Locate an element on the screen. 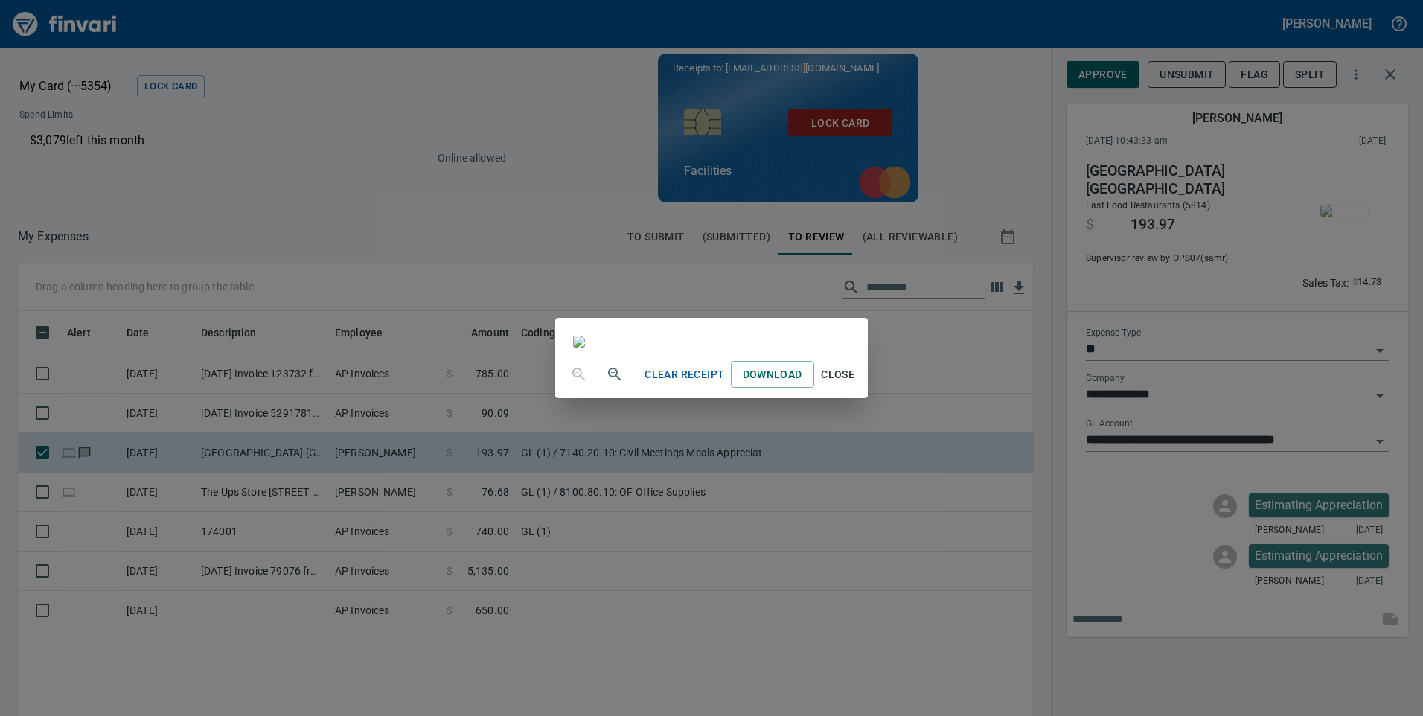 This screenshot has height=716, width=1423. span: Close is located at coordinates (838, 374).